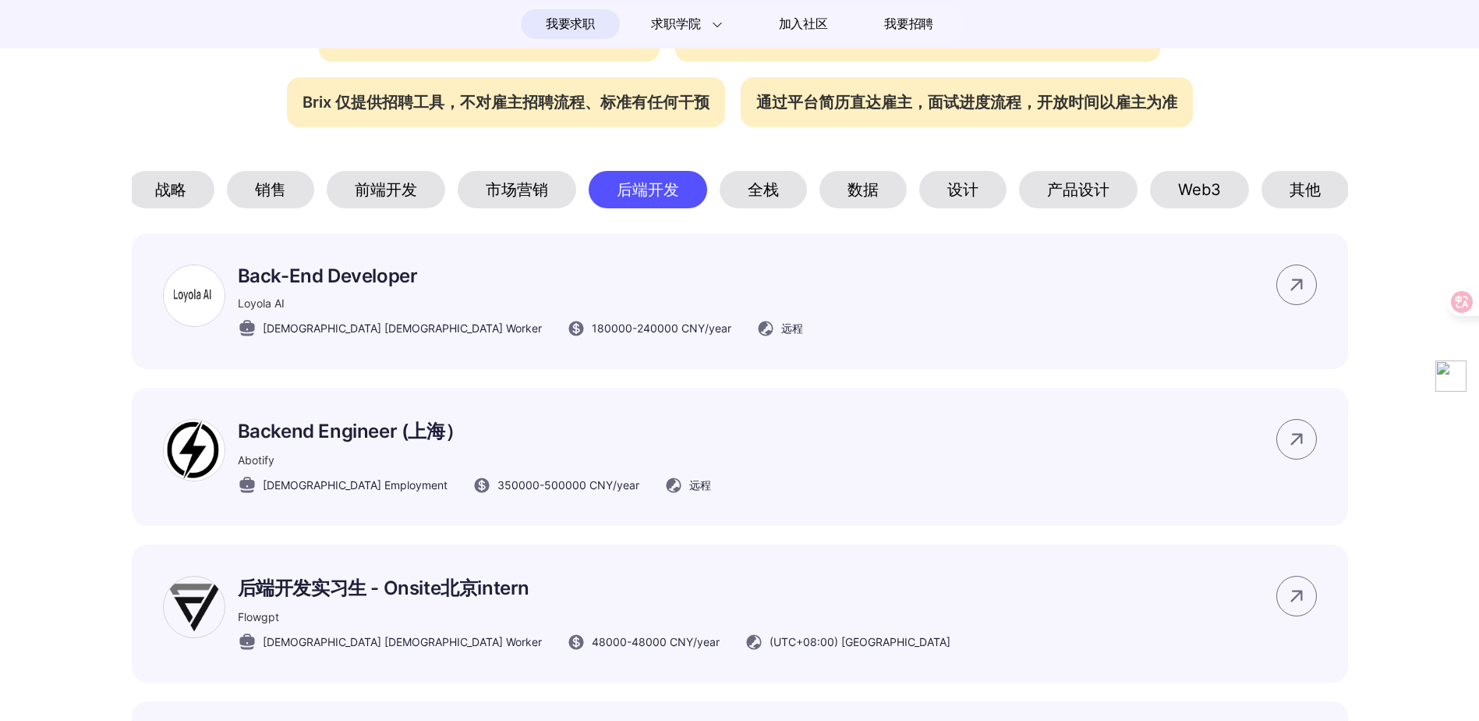  Describe the element at coordinates (386, 189) in the screenshot. I see `div: 前端开发` at that location.